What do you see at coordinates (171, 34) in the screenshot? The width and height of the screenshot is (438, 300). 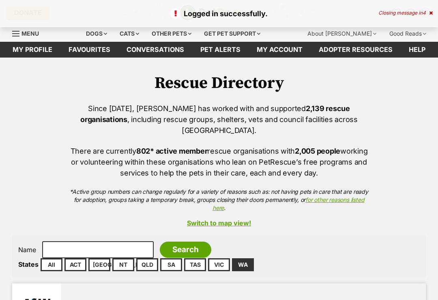 I see `div: Other pets` at bounding box center [171, 34].